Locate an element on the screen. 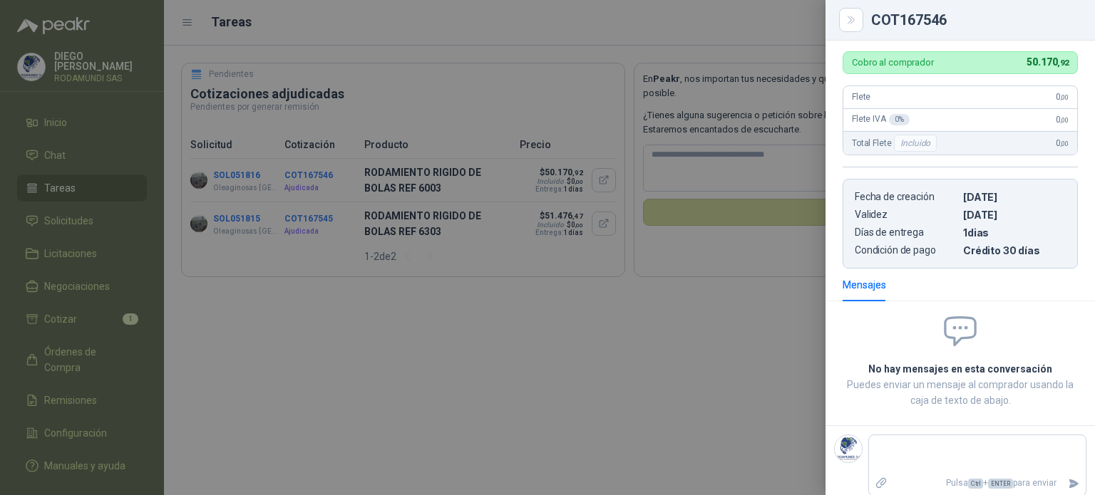 This screenshot has width=1095, height=495. span: Ctrl is located at coordinates (975, 484).